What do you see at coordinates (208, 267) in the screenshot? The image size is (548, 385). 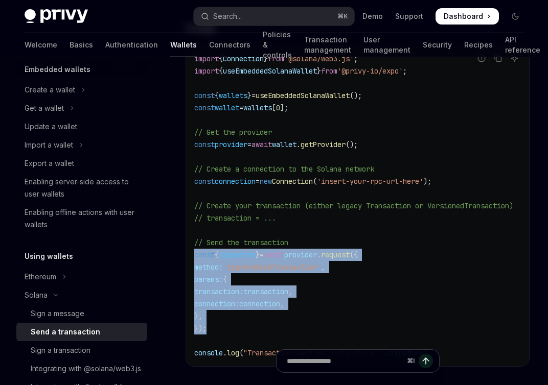 I see `span: method:` at bounding box center [208, 267].